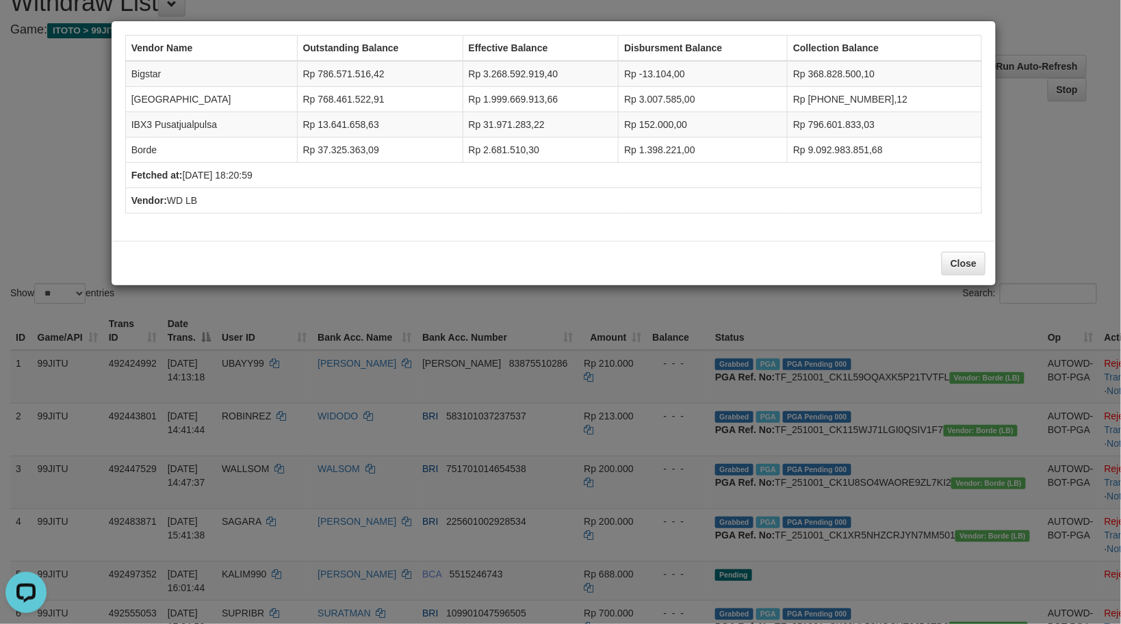 The width and height of the screenshot is (1121, 624). I want to click on td: Rp 152.000,00, so click(703, 125).